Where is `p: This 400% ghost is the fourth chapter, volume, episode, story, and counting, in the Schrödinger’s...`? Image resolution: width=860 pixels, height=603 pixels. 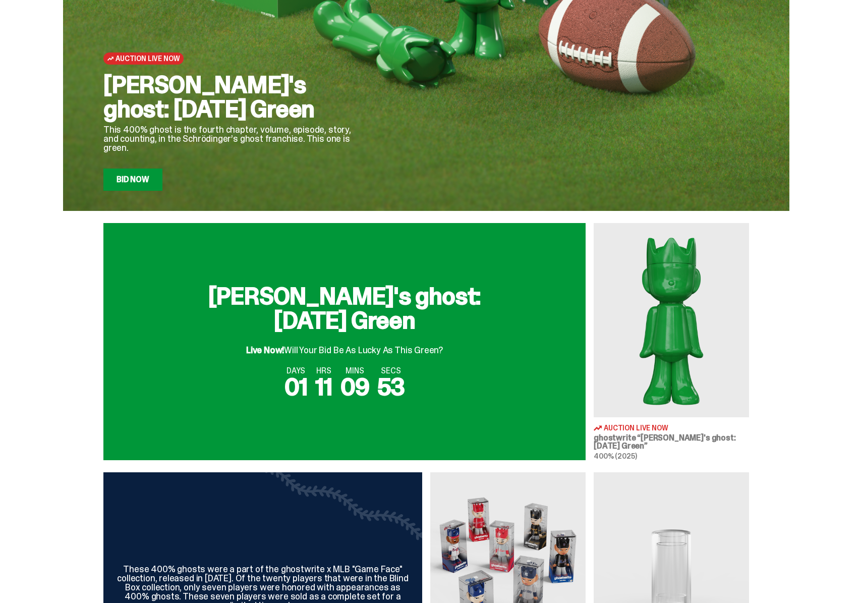
p: This 400% ghost is the fourth chapter, volume, episode, story, and counting, in the Schrödinger’s... is located at coordinates (235, 139).